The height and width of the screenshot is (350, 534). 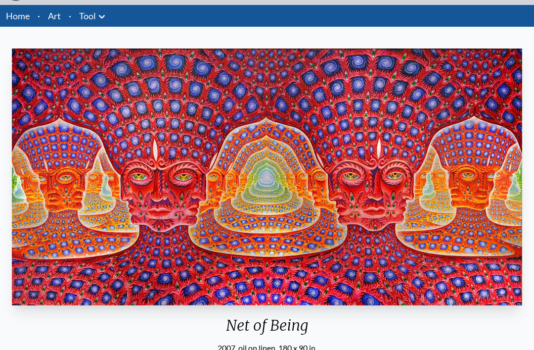 What do you see at coordinates (88, 16) in the screenshot?
I see `a: Tool` at bounding box center [88, 16].